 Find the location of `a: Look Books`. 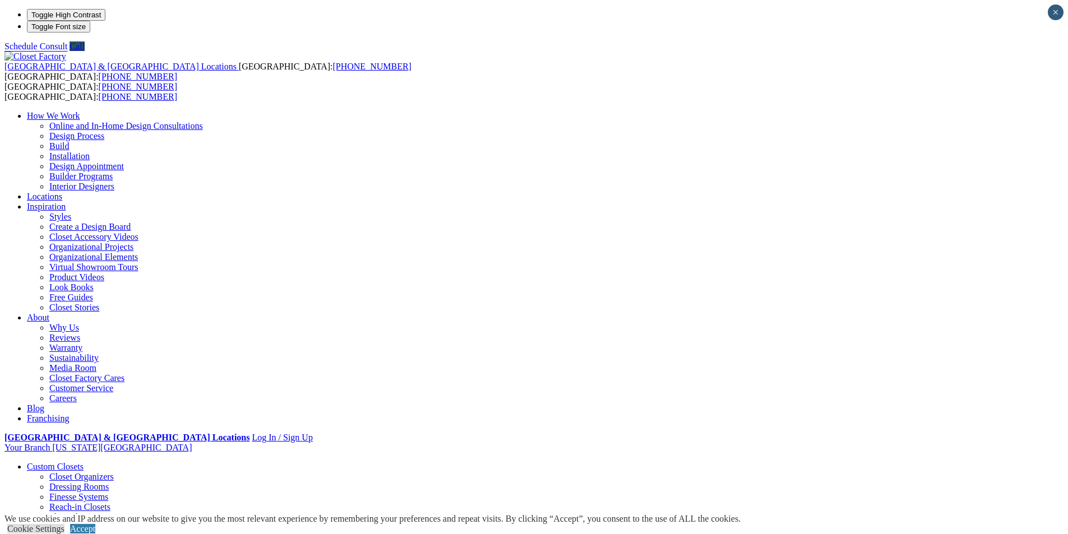

a: Look Books is located at coordinates (71, 287).